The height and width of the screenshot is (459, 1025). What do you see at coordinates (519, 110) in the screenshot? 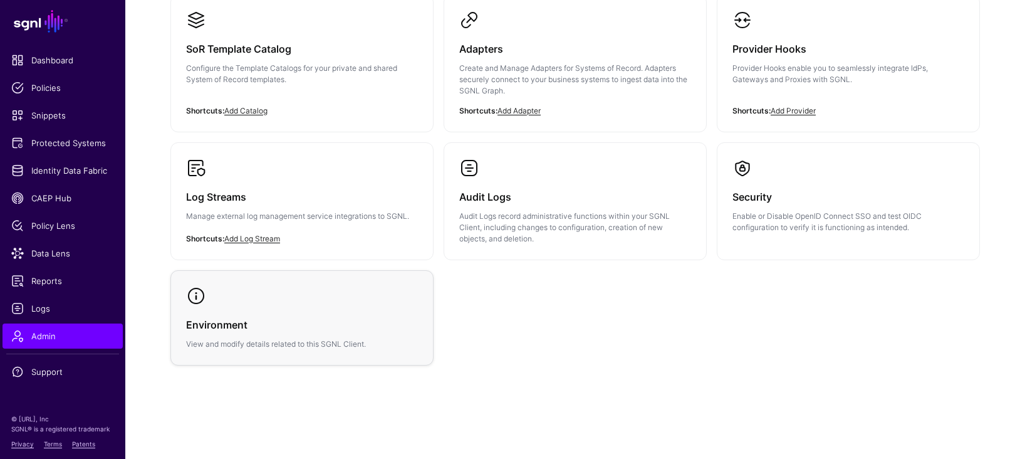
I see `a: Add Adapter` at bounding box center [519, 110].